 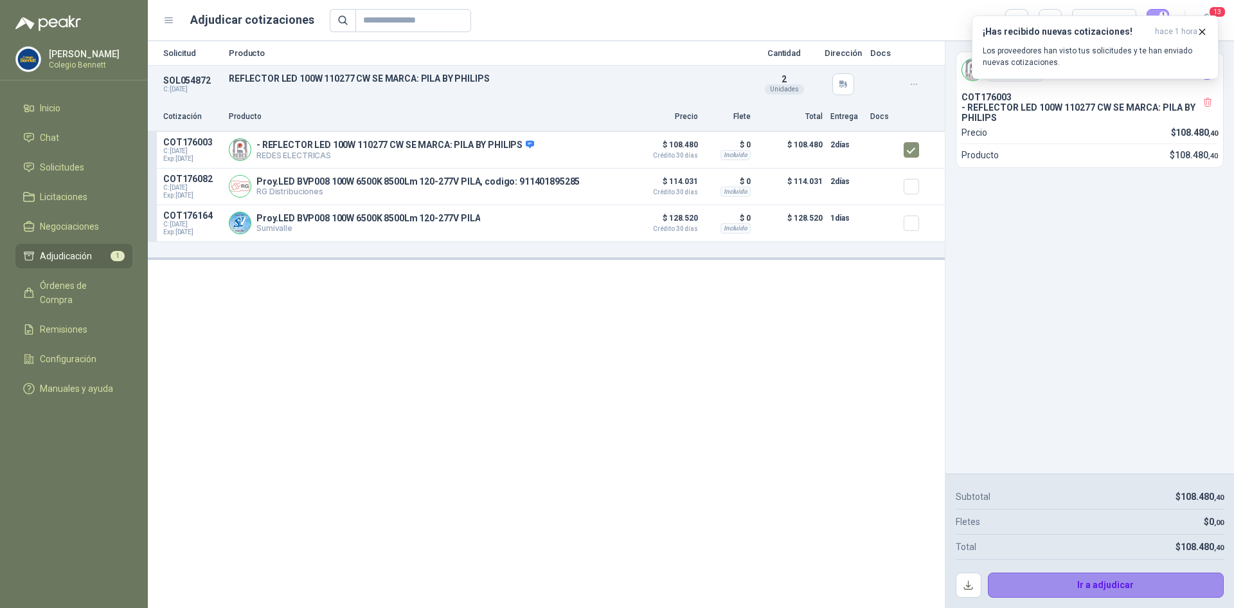 I want to click on a: Manuales y ayuda, so click(x=74, y=388).